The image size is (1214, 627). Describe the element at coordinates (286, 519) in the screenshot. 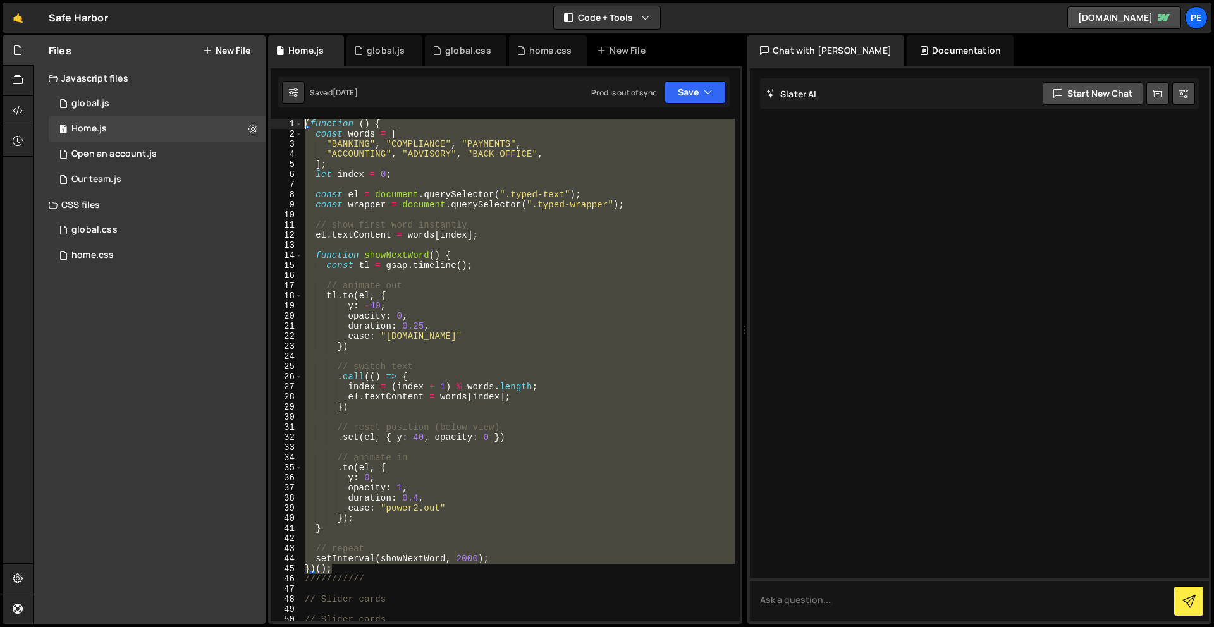

I see `div: 40` at that location.